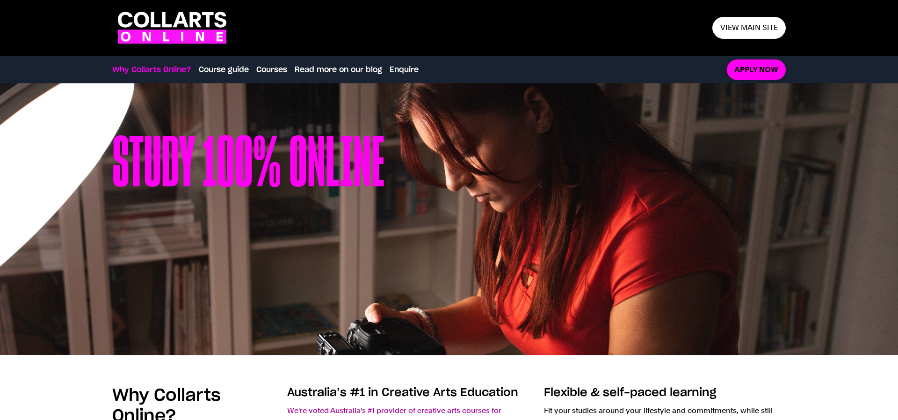 The width and height of the screenshot is (898, 420). Describe the element at coordinates (757, 70) in the screenshot. I see `a: Apply now` at that location.